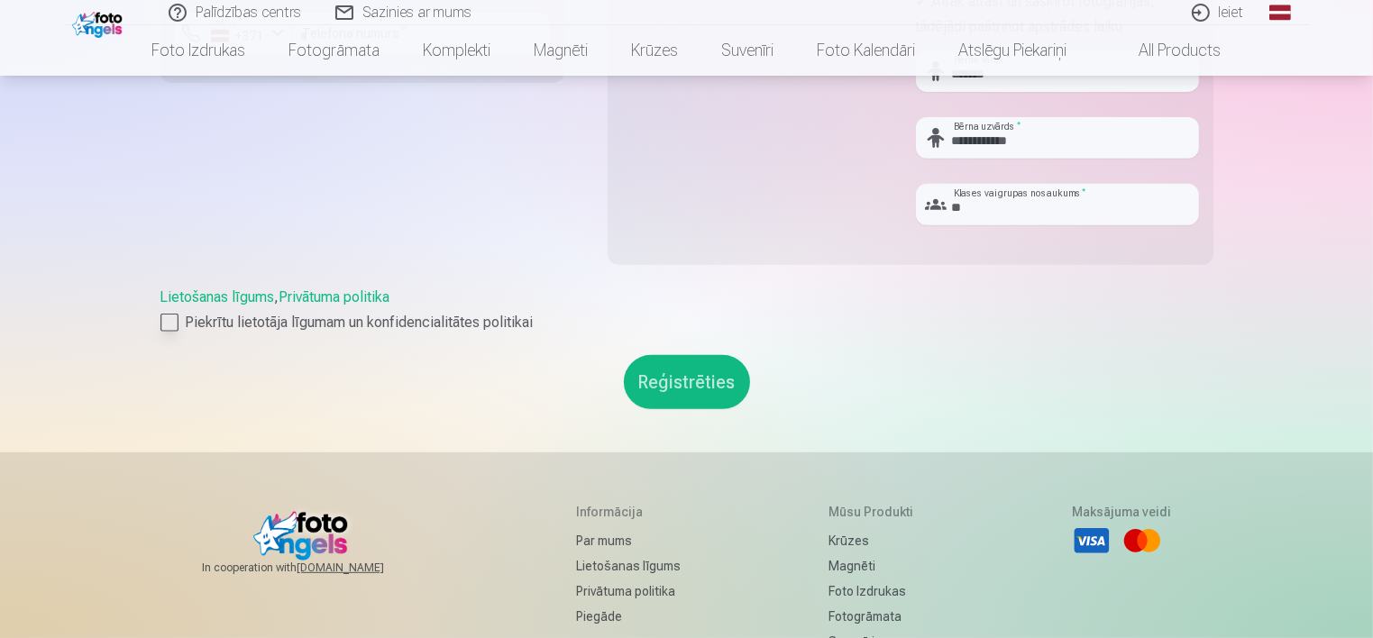 The image size is (1373, 638). Describe the element at coordinates (687, 382) in the screenshot. I see `button: Reģistrēties` at that location.